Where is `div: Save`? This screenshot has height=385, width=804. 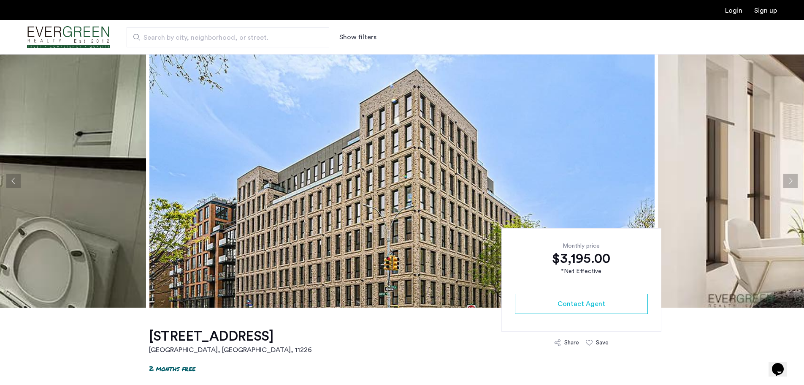
div: Save is located at coordinates (602, 342).